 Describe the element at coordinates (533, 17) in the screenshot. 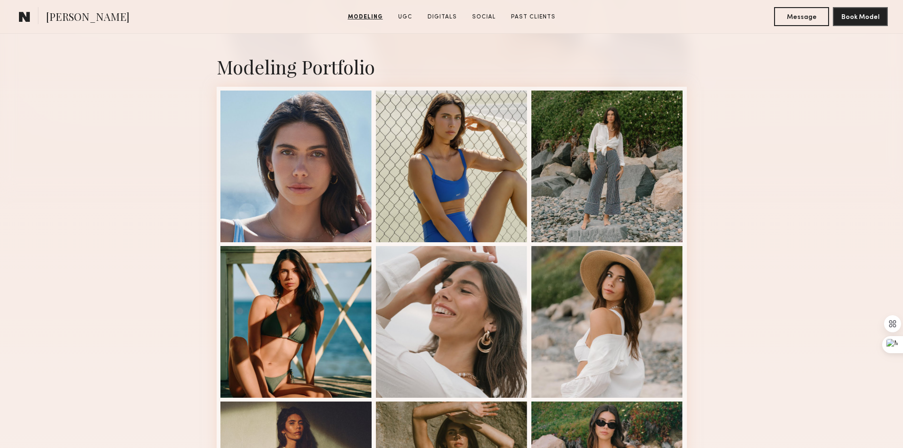

I see `a: Past Clients` at that location.